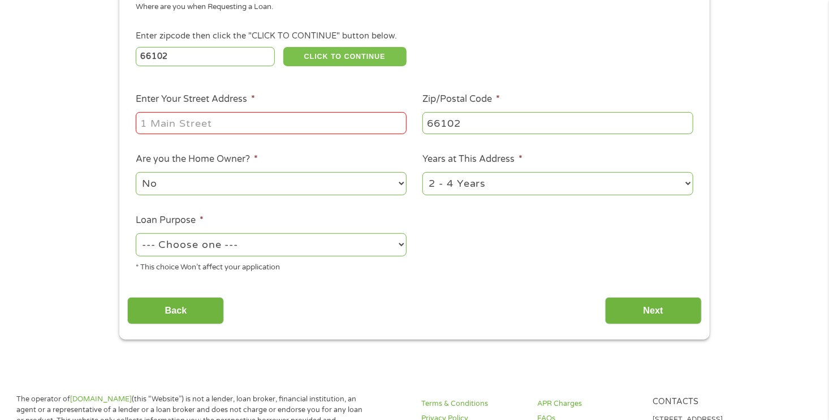 The image size is (829, 420). What do you see at coordinates (461, 99) in the screenshot?
I see `label: Zip/Postal Code` at bounding box center [461, 99].